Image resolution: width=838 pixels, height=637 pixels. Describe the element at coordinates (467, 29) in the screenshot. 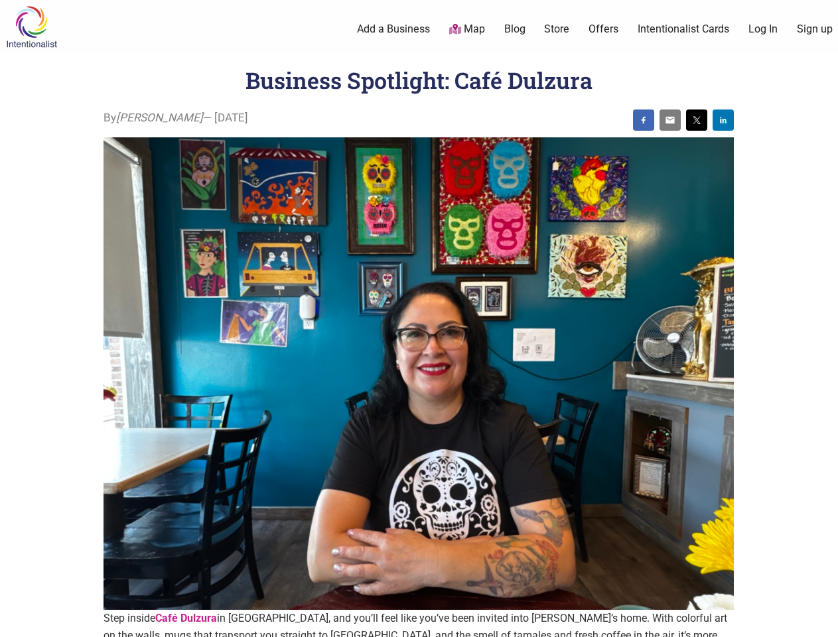

I see `a: Map` at that location.